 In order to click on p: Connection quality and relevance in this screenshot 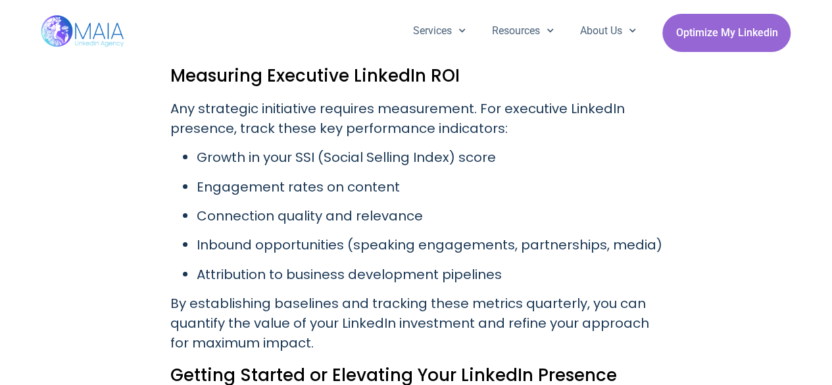, I will do `click(430, 216)`.